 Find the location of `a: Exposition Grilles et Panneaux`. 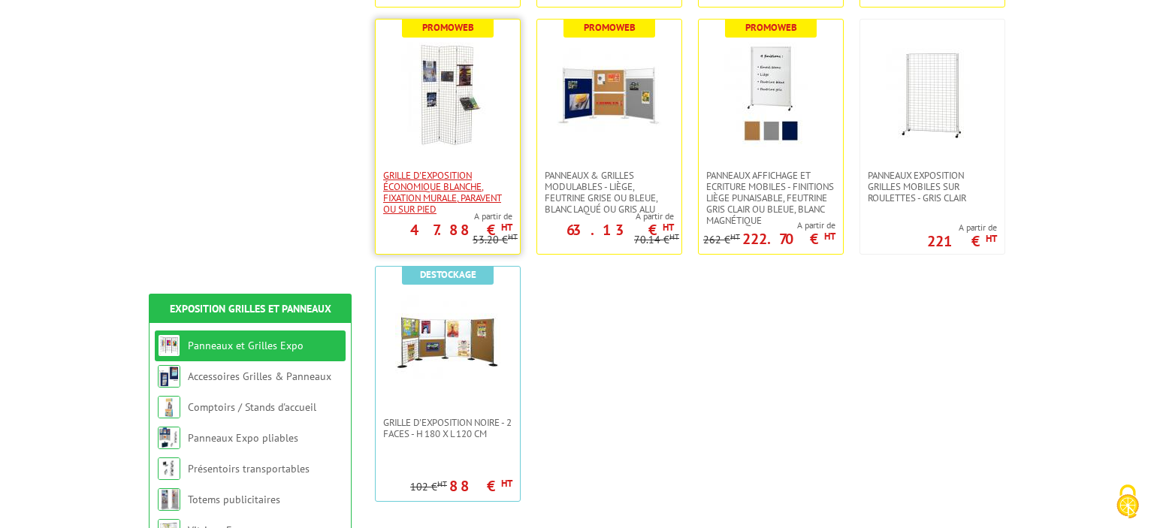

a: Exposition Grilles et Panneaux is located at coordinates (250, 309).